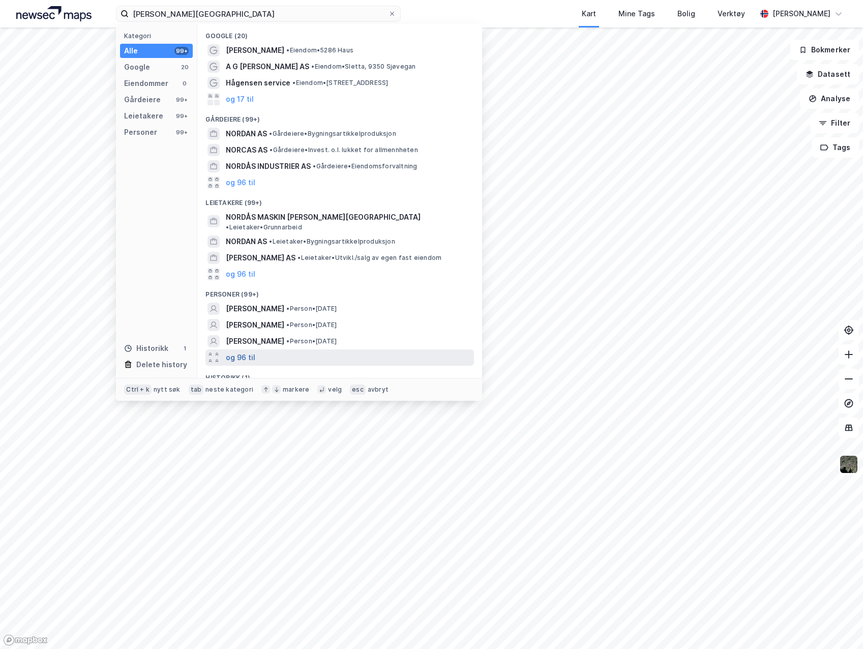  Describe the element at coordinates (589, 14) in the screenshot. I see `div: Kart` at that location.